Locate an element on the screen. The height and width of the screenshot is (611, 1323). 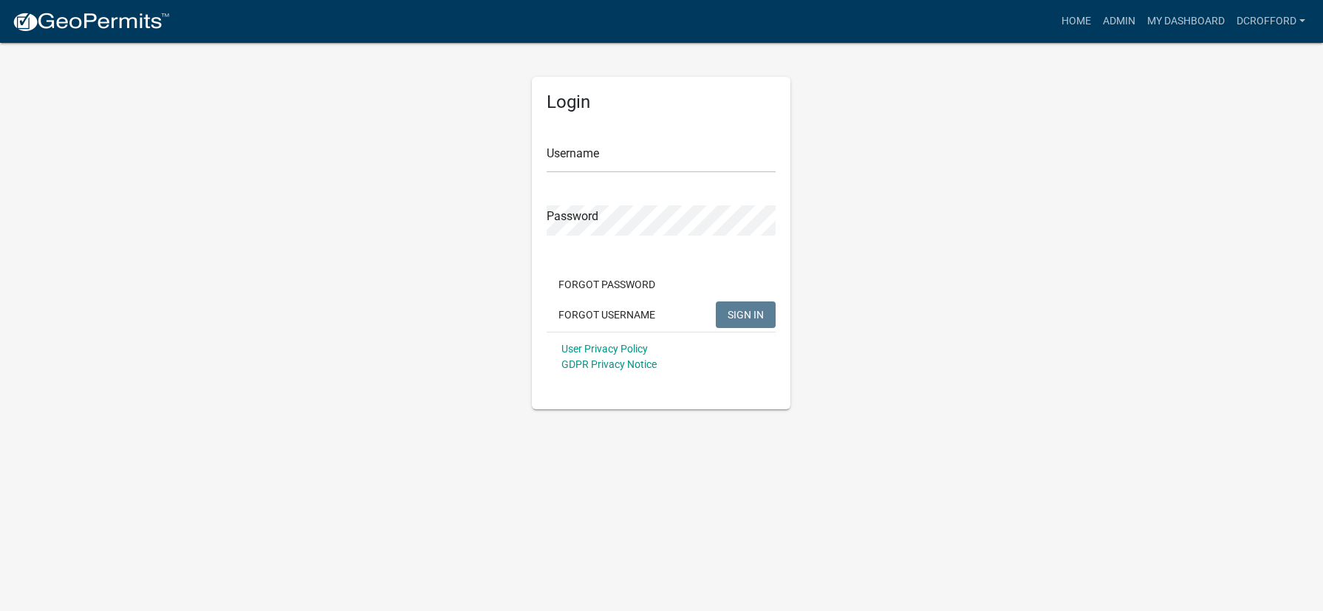
h5: Login is located at coordinates (661, 102).